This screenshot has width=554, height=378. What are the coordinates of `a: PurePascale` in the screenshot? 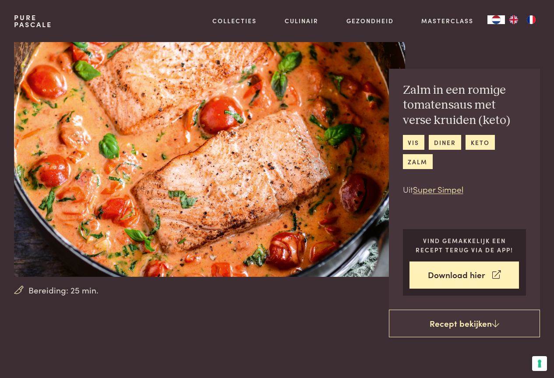 It's located at (33, 21).